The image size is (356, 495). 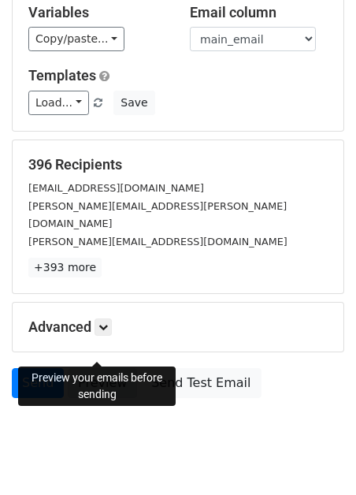 What do you see at coordinates (58, 103) in the screenshot?
I see `a: Load...` at bounding box center [58, 103].